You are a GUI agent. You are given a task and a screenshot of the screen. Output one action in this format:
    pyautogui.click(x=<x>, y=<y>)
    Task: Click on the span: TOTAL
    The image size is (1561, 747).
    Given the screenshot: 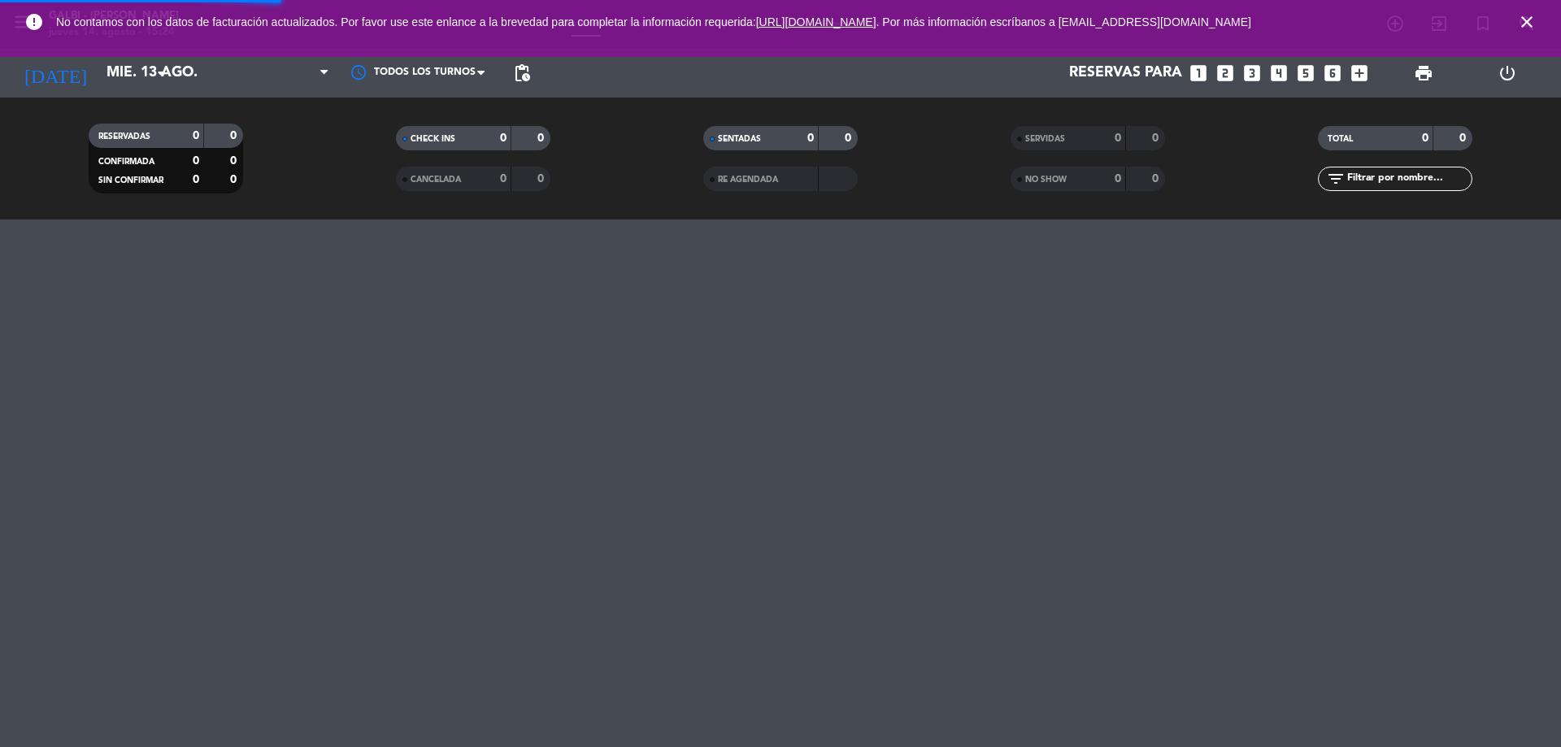 What is the action you would take?
    pyautogui.click(x=1340, y=139)
    